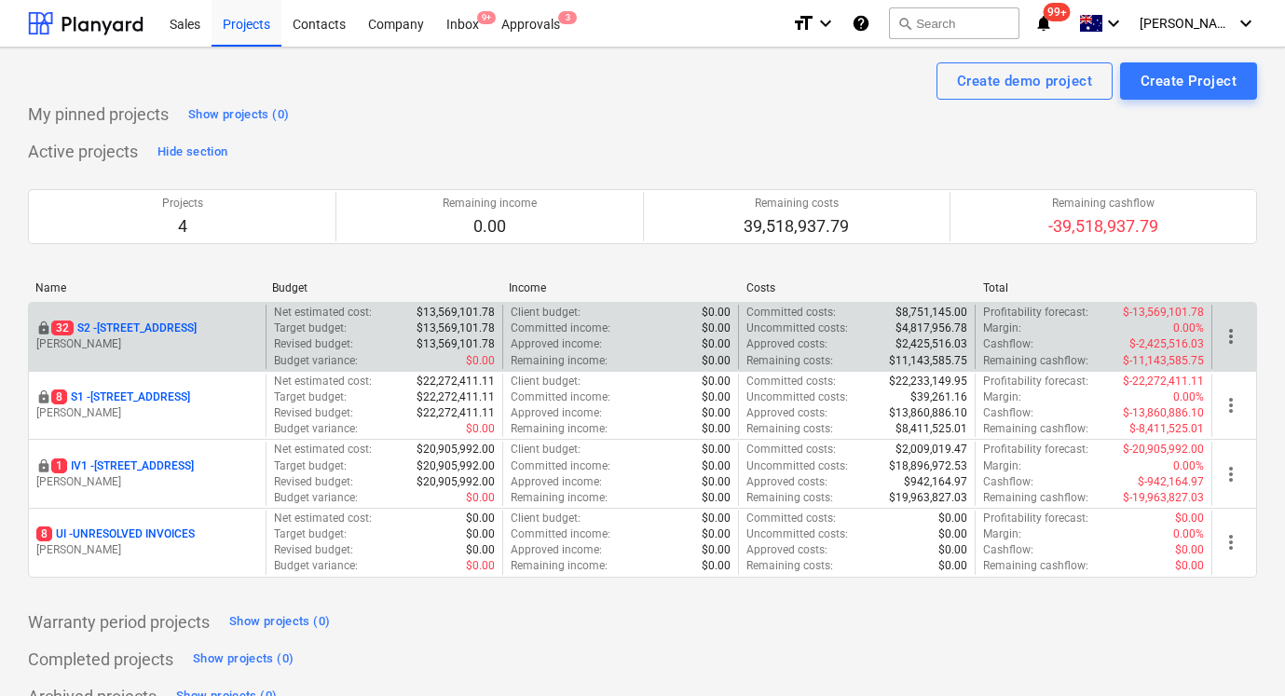 The height and width of the screenshot is (696, 1285). I want to click on p: Remaining costs, so click(796, 203).